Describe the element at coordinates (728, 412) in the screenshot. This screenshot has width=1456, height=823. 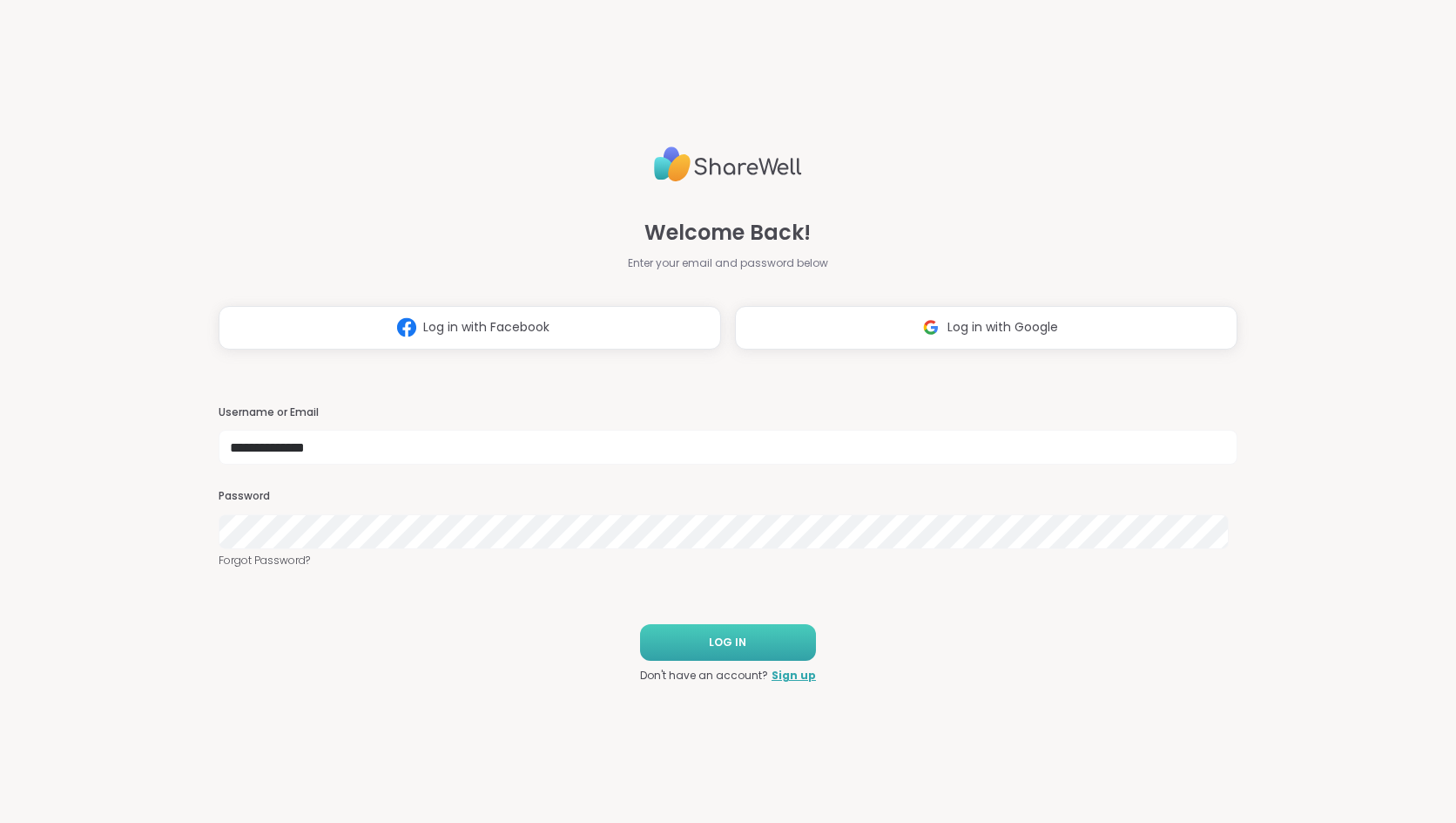
I see `h3: Username or Email` at that location.